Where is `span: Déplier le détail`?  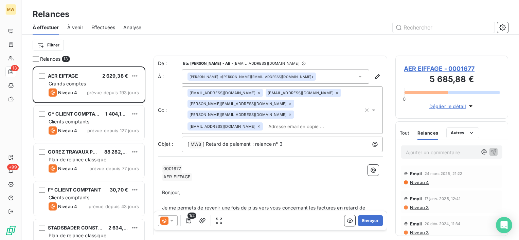 span: Déplier le détail is located at coordinates (448, 106).